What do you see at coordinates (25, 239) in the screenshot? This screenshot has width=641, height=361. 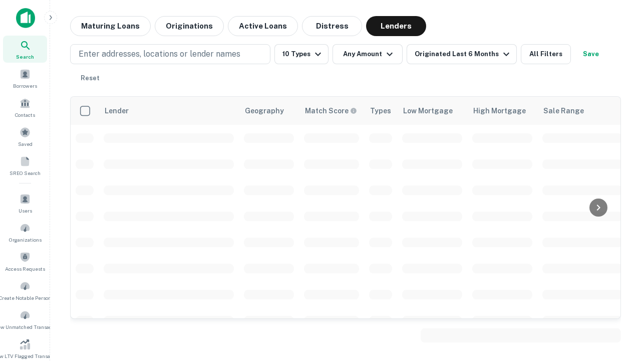 I see `span: Organizations` at bounding box center [25, 239].